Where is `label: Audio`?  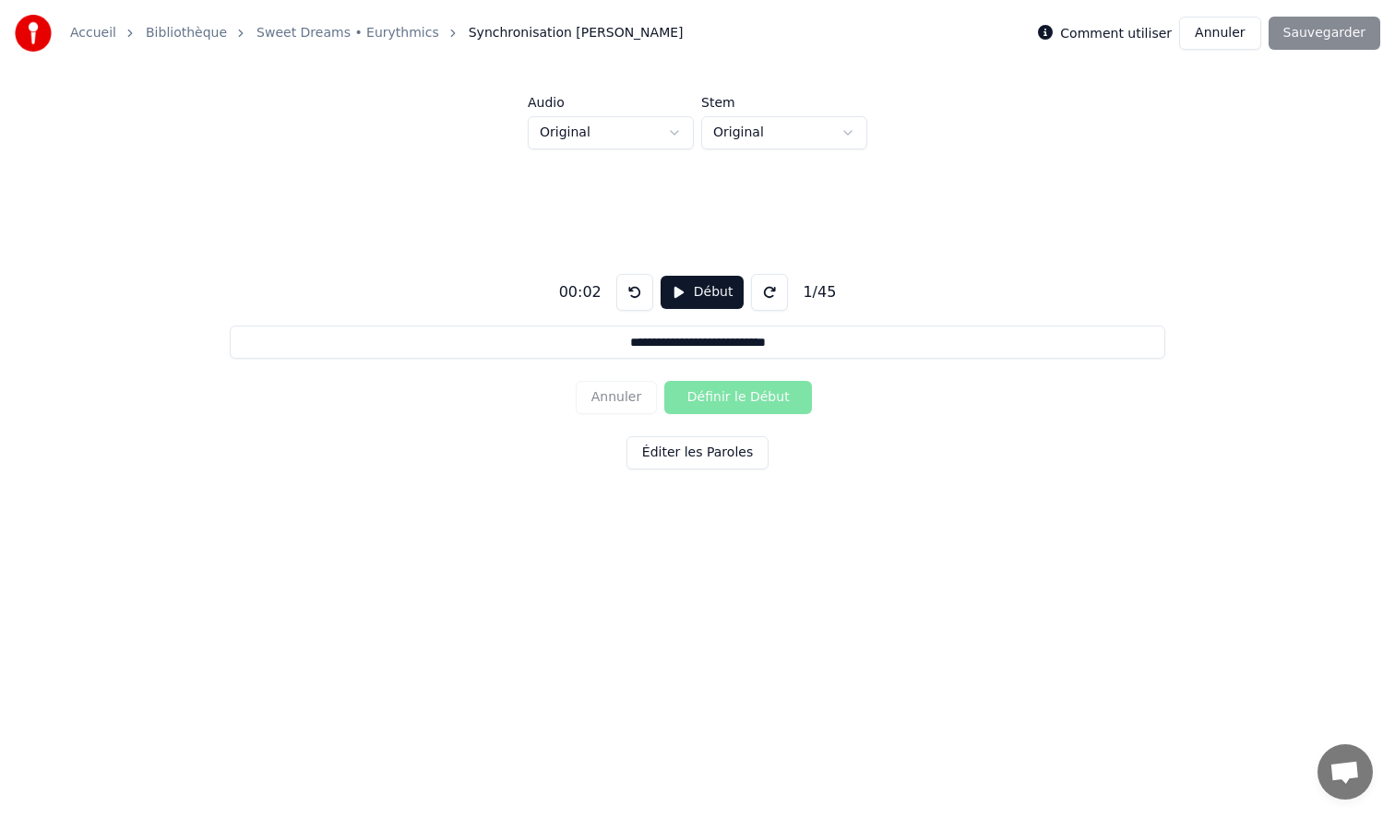 label: Audio is located at coordinates (611, 102).